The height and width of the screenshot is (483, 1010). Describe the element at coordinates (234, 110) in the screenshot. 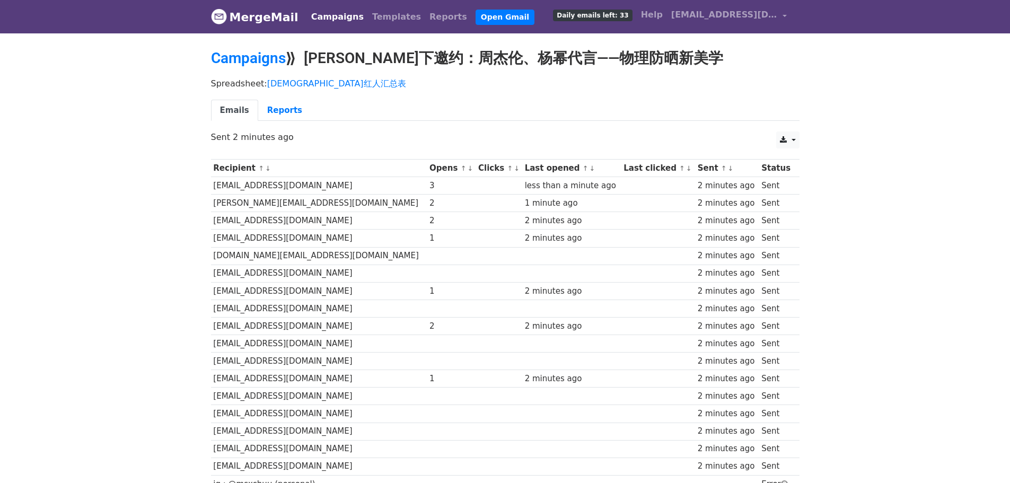

I see `a: Emails` at that location.